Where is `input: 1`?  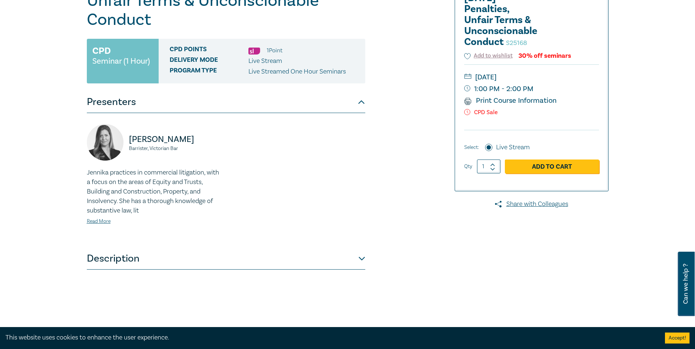 input: 1 is located at coordinates (489, 167).